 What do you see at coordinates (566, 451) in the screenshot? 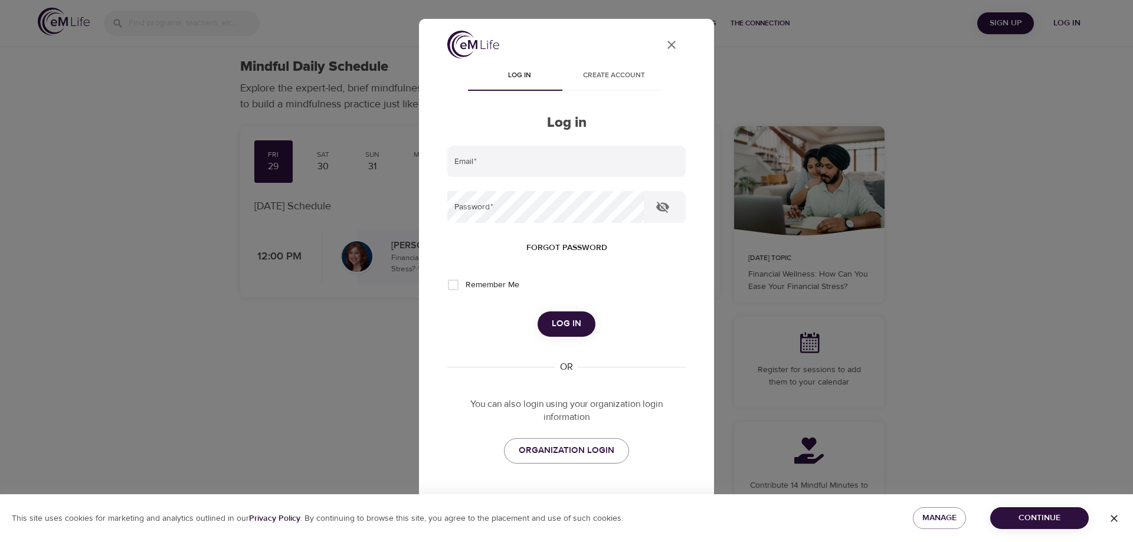
I see `span: ORGANIZATION LOGIN` at bounding box center [566, 451].